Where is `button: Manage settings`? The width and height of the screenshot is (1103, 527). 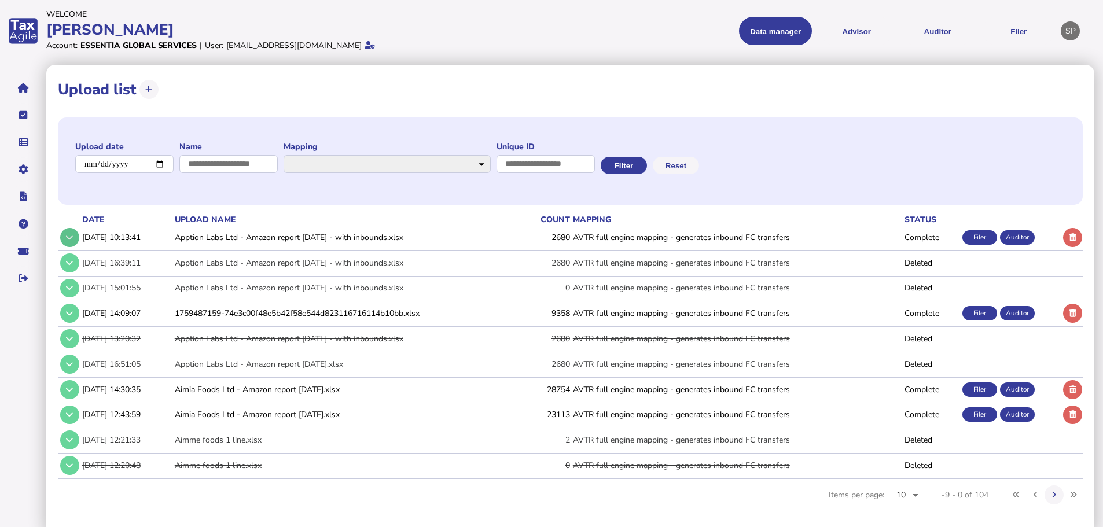
button: Manage settings is located at coordinates (23, 169).